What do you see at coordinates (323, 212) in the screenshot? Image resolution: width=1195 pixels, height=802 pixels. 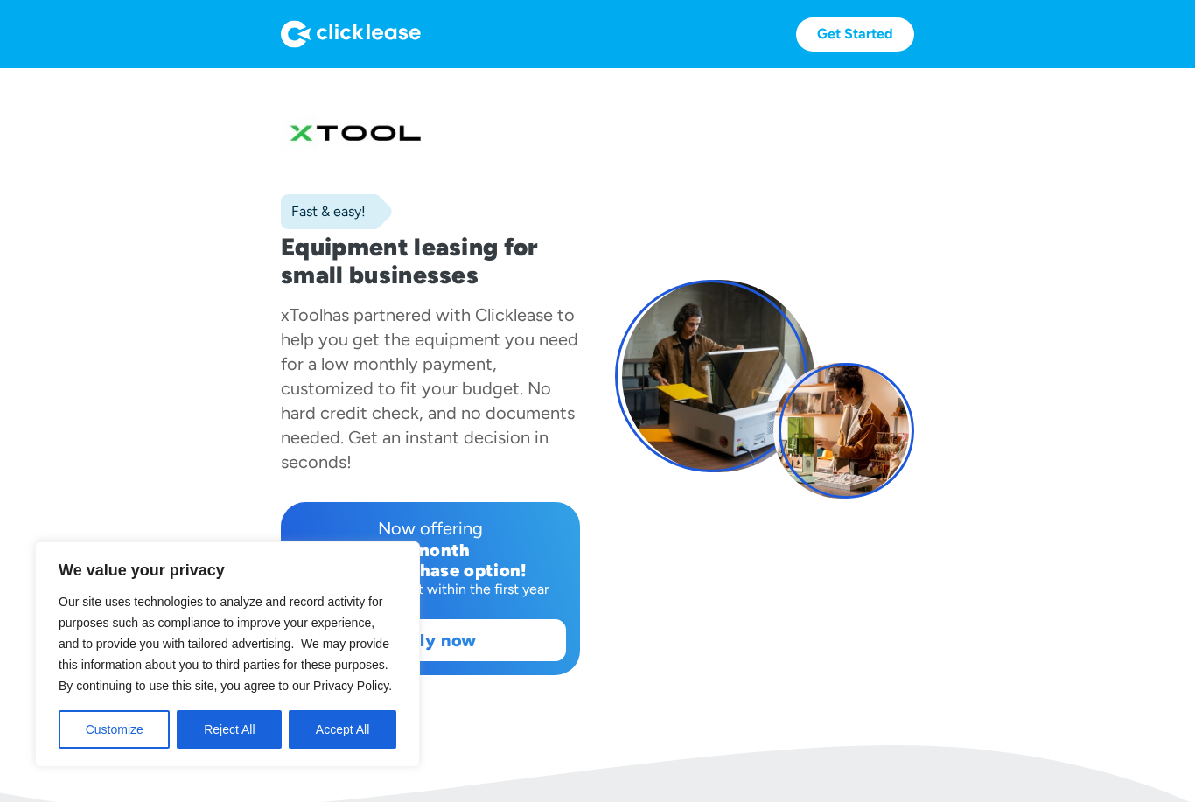 I see `div: Fast & easy!` at bounding box center [323, 212].